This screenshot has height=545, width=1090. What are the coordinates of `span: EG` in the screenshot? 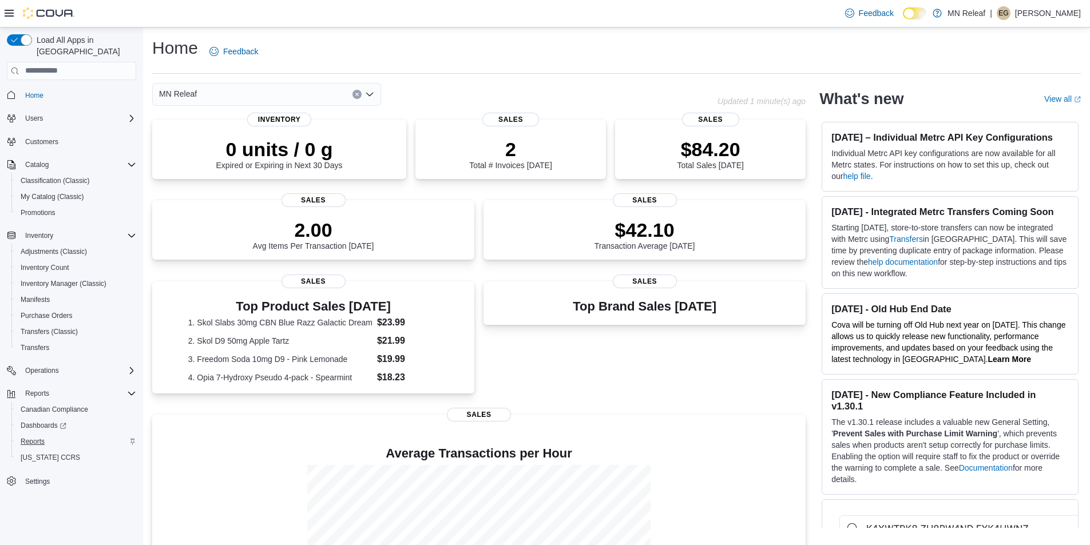 It's located at (1003, 13).